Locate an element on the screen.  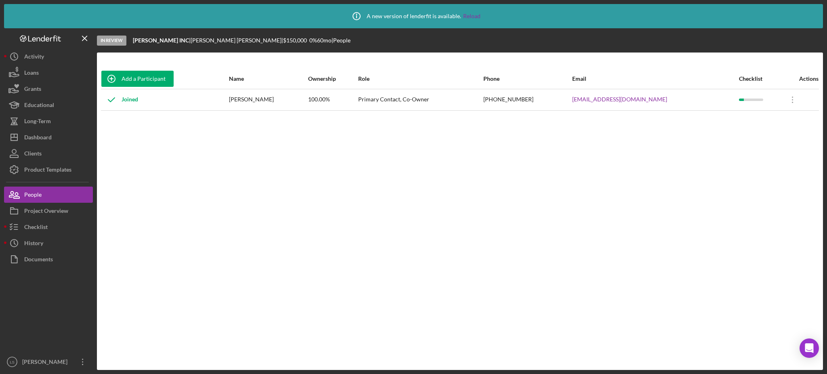
a: Educational is located at coordinates (48, 105).